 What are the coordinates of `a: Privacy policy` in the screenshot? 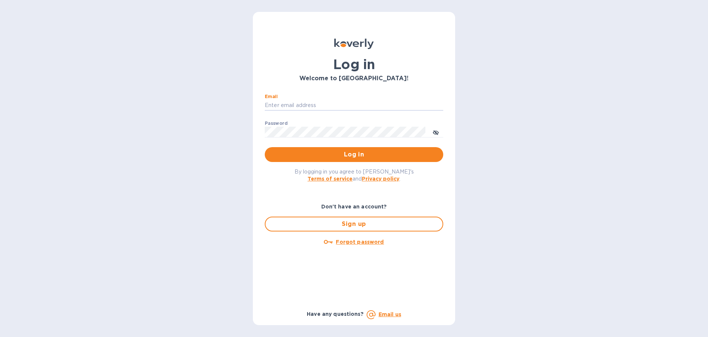 It's located at (380, 179).